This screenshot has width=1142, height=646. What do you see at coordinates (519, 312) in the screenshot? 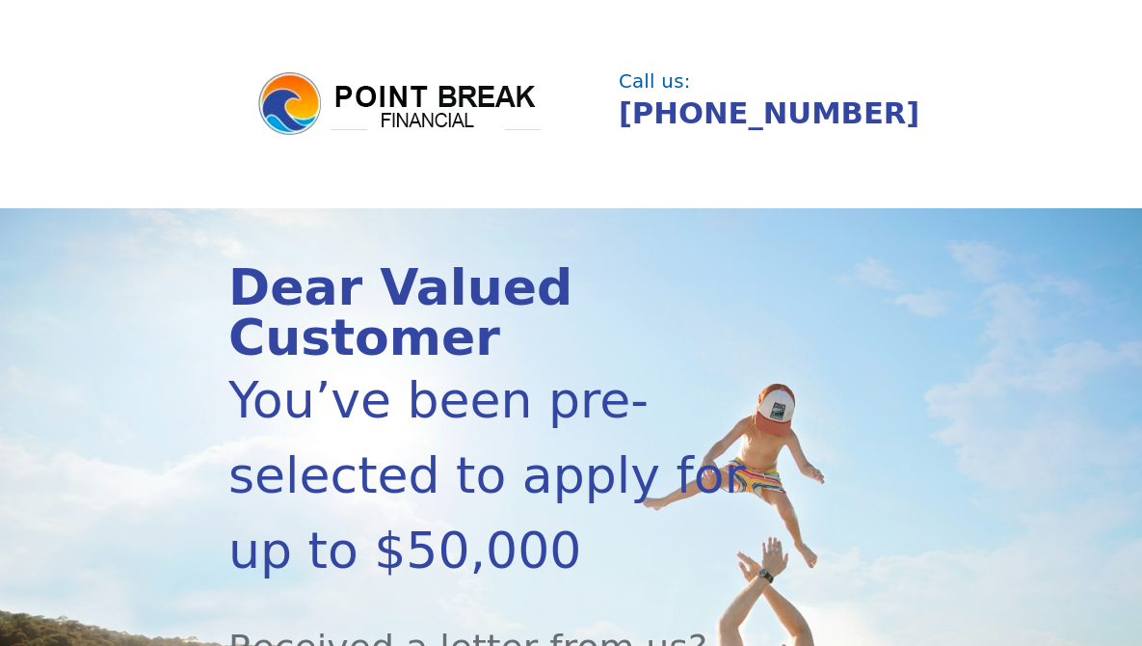
I see `div: Dear Valued Customer` at bounding box center [519, 312].